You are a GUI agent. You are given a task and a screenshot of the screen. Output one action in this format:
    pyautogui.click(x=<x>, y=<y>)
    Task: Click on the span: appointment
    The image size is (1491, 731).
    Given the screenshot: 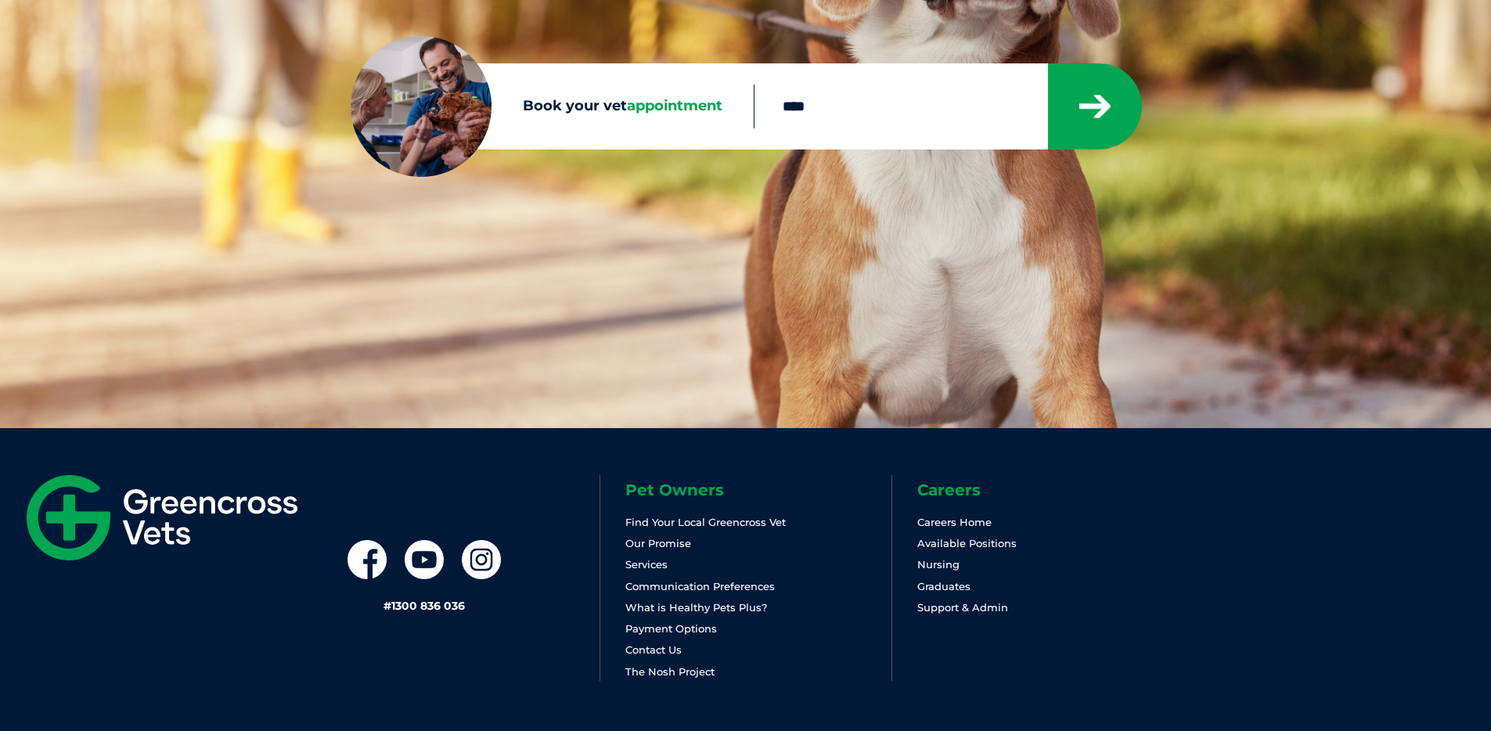 What is the action you would take?
    pyautogui.click(x=675, y=106)
    